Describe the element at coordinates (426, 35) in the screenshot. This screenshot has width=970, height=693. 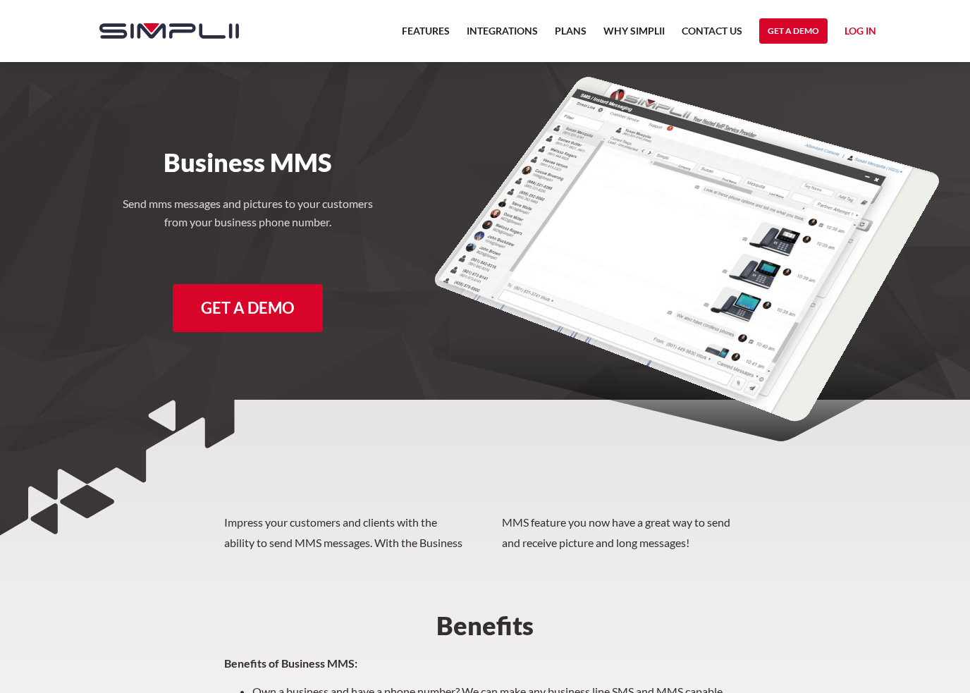
I see `a: Features` at that location.